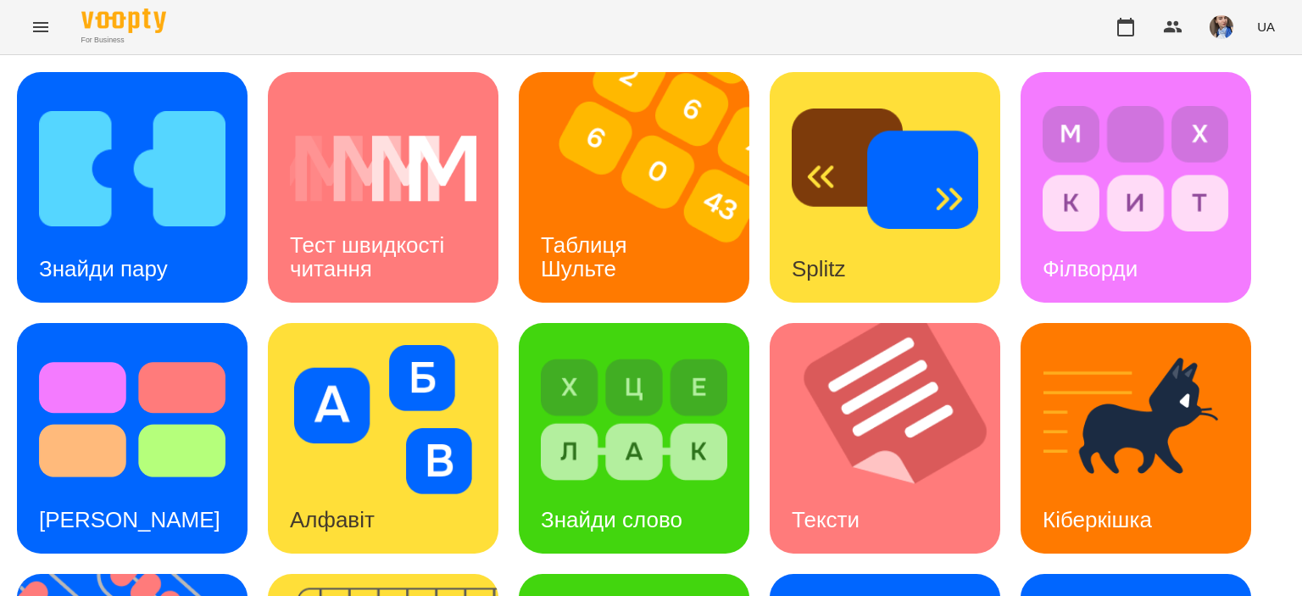 Image resolution: width=1302 pixels, height=596 pixels. What do you see at coordinates (124, 40) in the screenshot?
I see `span: For Business` at bounding box center [124, 40].